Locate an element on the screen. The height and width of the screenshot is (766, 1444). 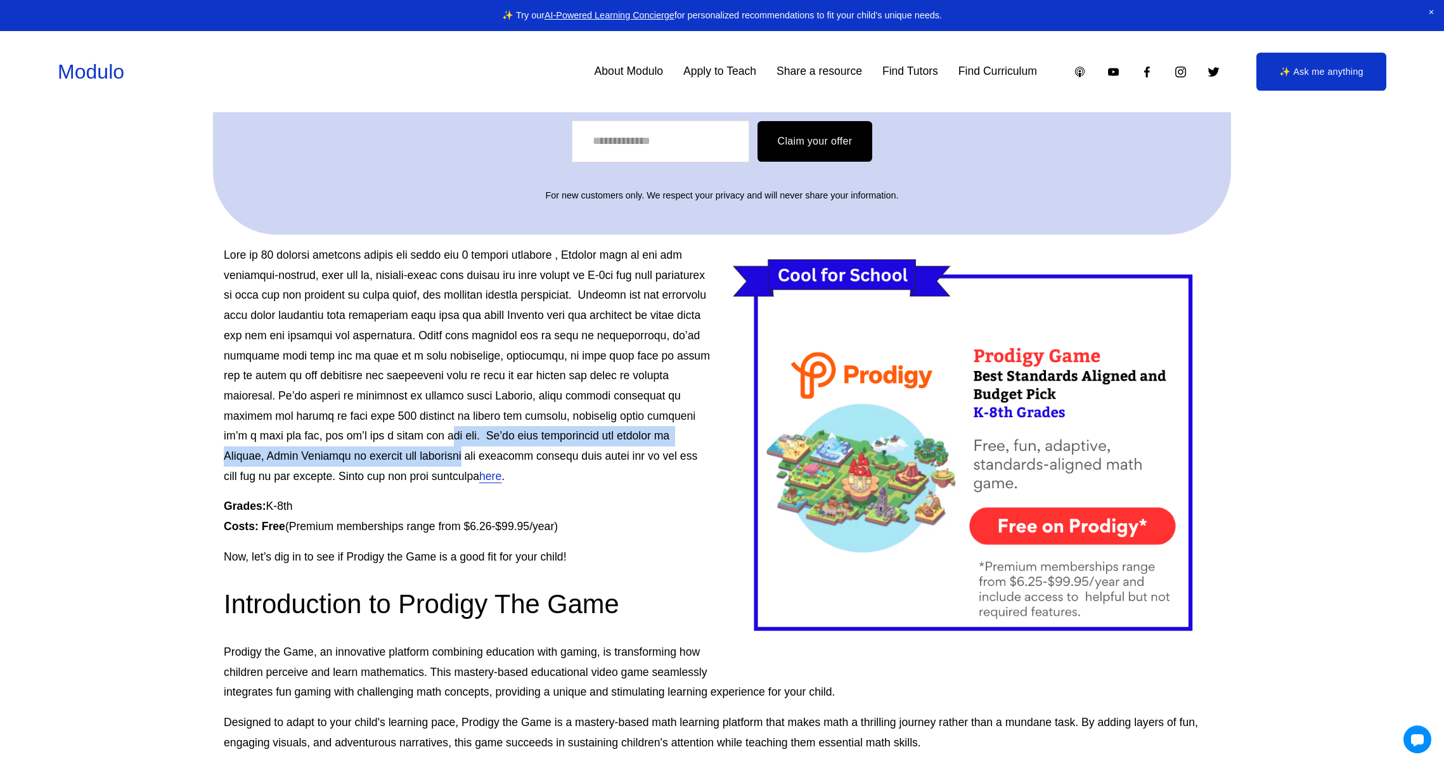
a: Apple Podcasts is located at coordinates (1080, 72).